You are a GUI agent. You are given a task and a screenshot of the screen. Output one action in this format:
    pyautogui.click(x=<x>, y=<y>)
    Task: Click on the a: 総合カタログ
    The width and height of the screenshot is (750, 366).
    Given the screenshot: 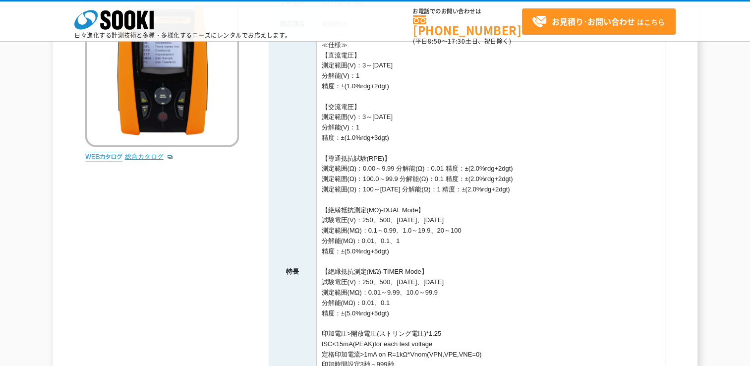 What is the action you would take?
    pyautogui.click(x=149, y=156)
    